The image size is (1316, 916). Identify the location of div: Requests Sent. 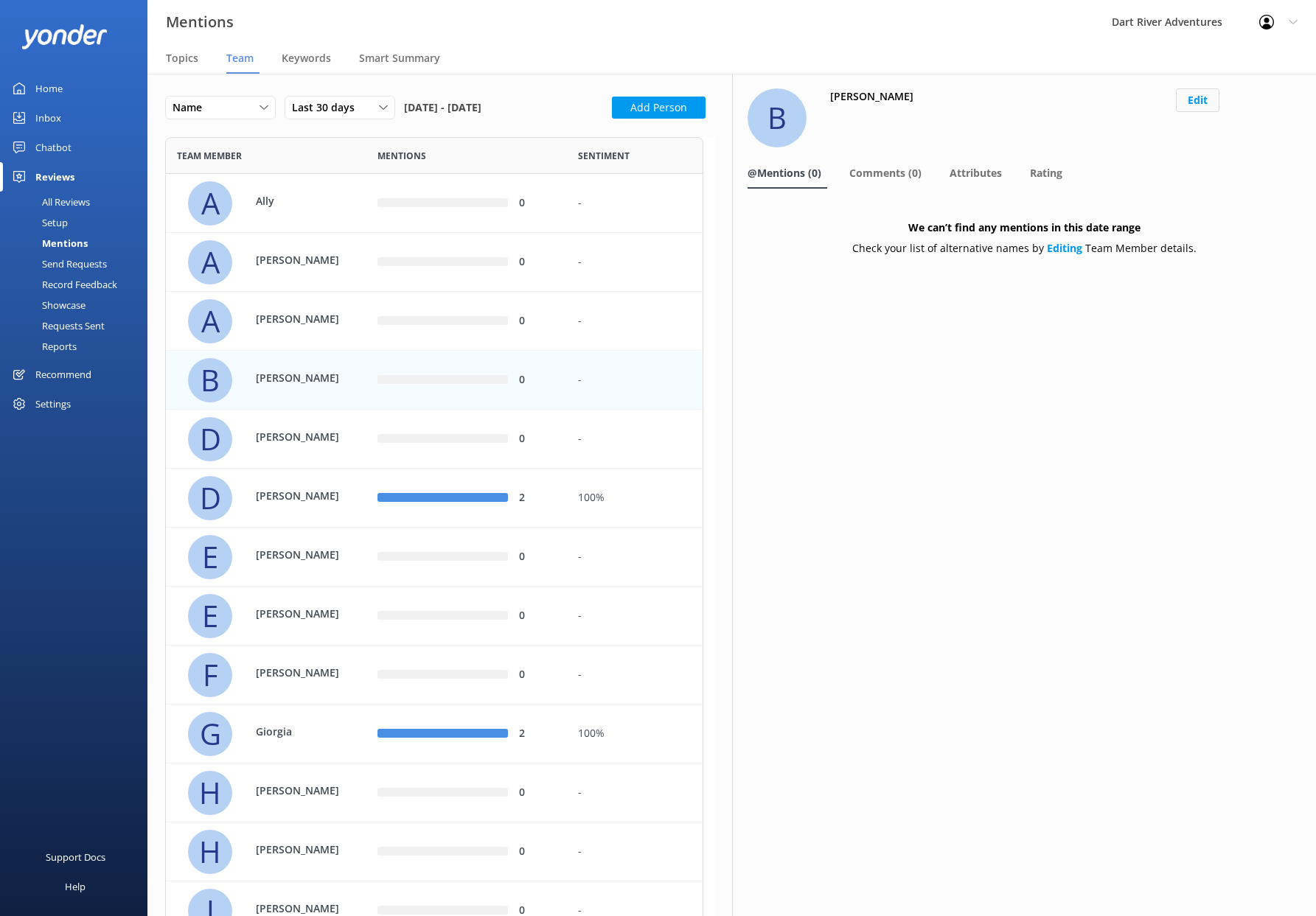
(57, 326).